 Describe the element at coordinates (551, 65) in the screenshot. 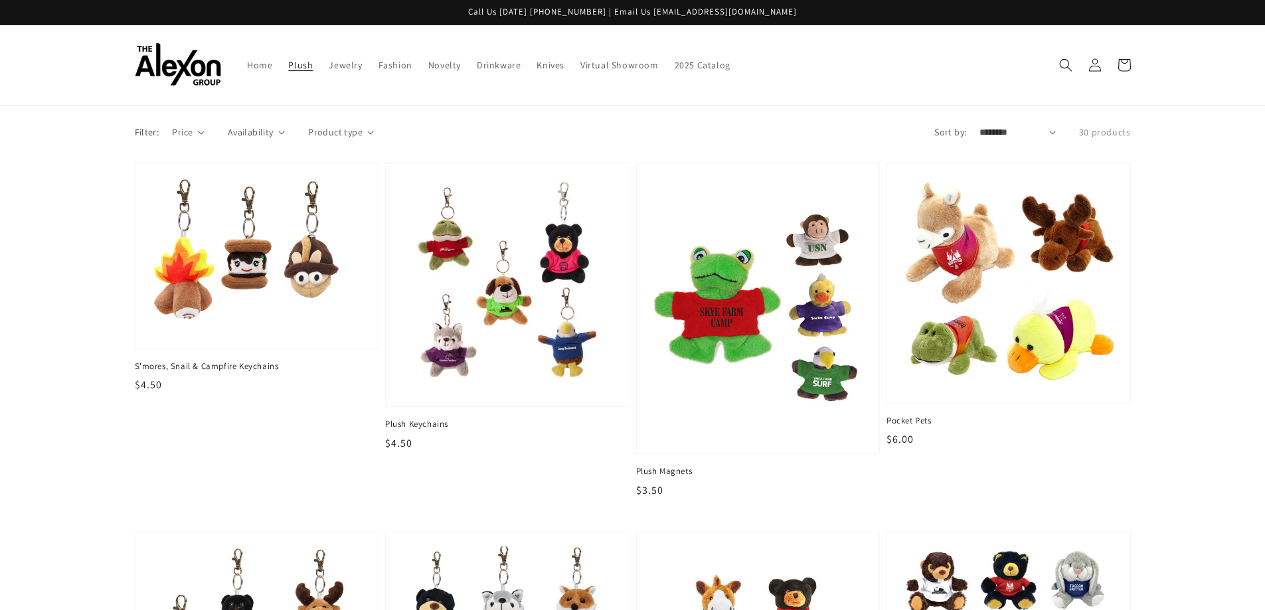

I see `span: Knives` at that location.